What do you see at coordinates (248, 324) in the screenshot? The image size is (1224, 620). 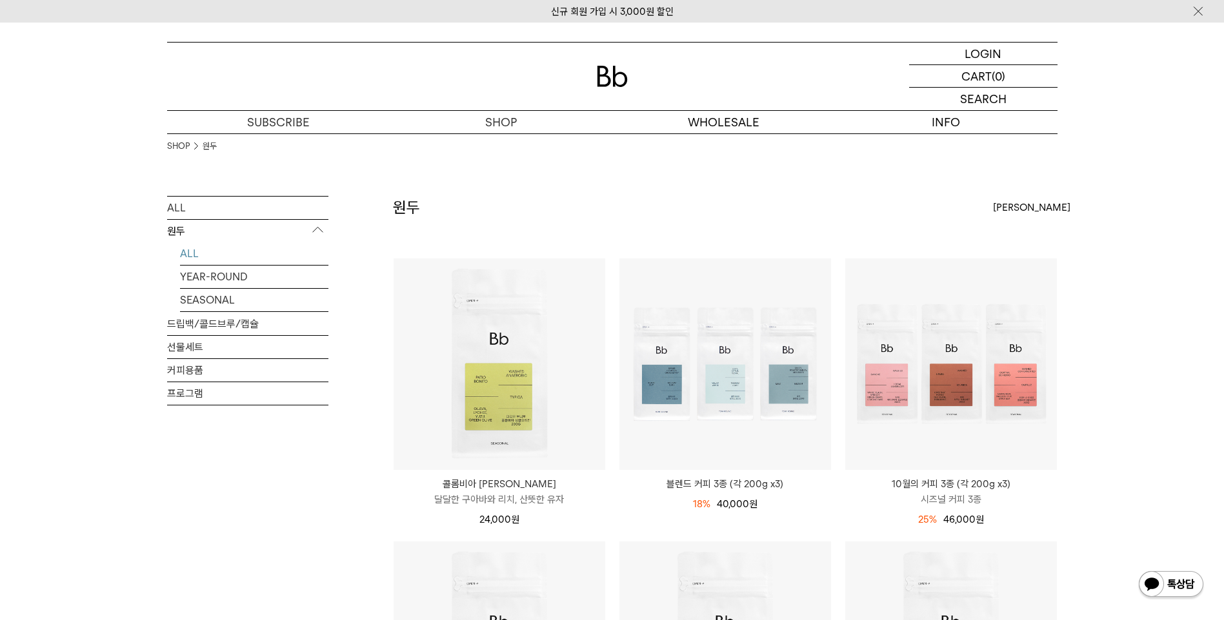 I see `a: 드립백/콜드브루/캡슐` at bounding box center [248, 324].